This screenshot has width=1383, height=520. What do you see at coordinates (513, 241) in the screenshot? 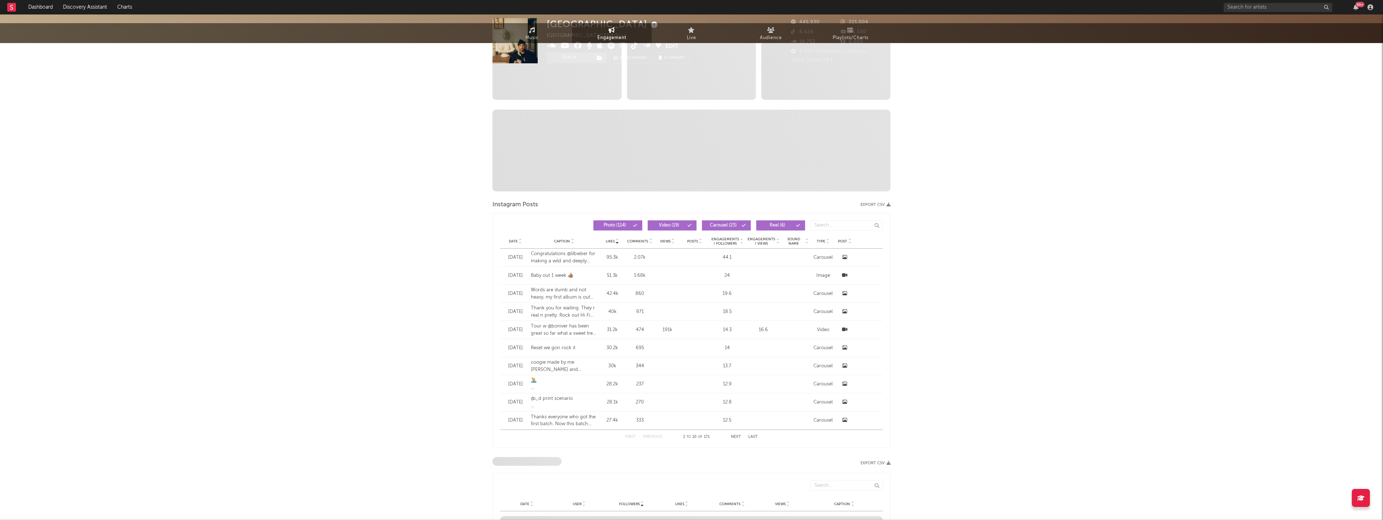
I see `span: Date` at bounding box center [513, 241].